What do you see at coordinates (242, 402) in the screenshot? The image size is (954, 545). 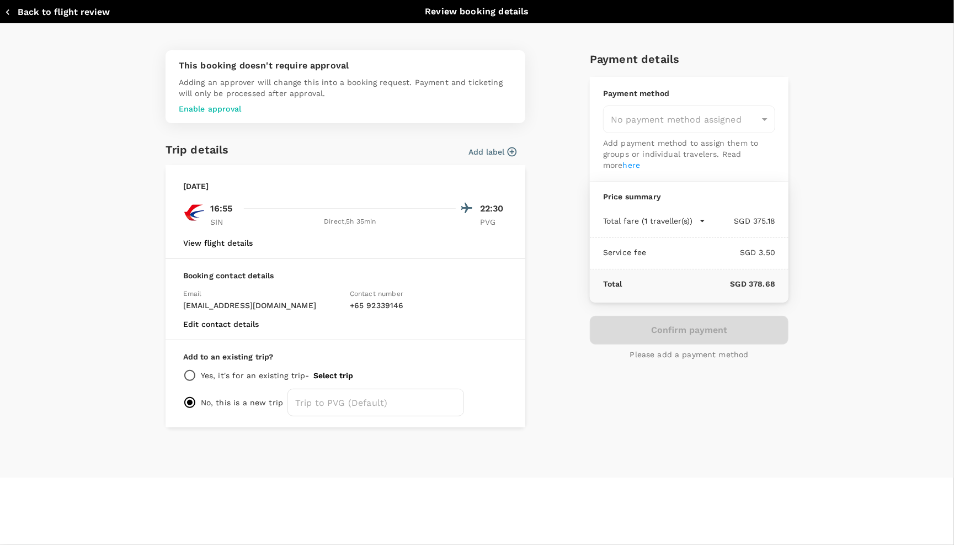 I see `p: No, this is a new trip` at bounding box center [242, 402].